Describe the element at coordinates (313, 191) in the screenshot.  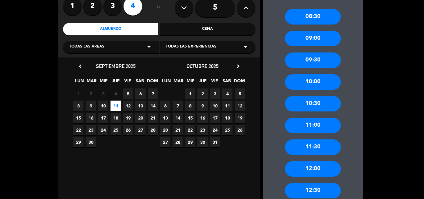
I see `div: 12:30` at that location.